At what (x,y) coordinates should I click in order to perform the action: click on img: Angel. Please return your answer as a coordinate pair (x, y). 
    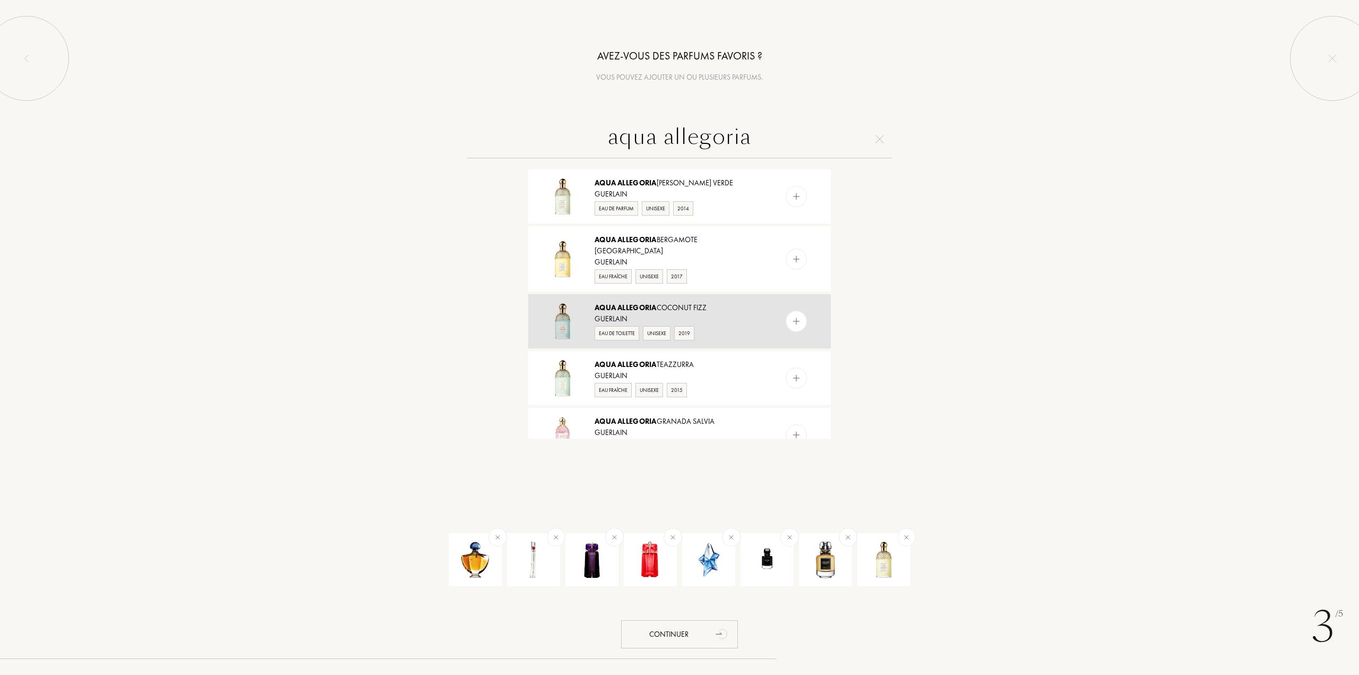
    Looking at the image, I should click on (709, 560).